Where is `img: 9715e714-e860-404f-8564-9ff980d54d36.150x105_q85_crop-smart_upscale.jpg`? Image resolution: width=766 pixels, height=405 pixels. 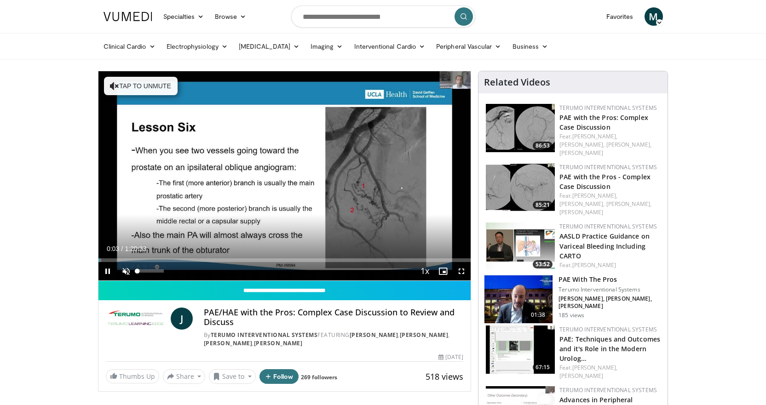 img: 9715e714-e860-404f-8564-9ff980d54d36.150x105_q85_crop-smart_upscale.jpg is located at coordinates (518, 299).